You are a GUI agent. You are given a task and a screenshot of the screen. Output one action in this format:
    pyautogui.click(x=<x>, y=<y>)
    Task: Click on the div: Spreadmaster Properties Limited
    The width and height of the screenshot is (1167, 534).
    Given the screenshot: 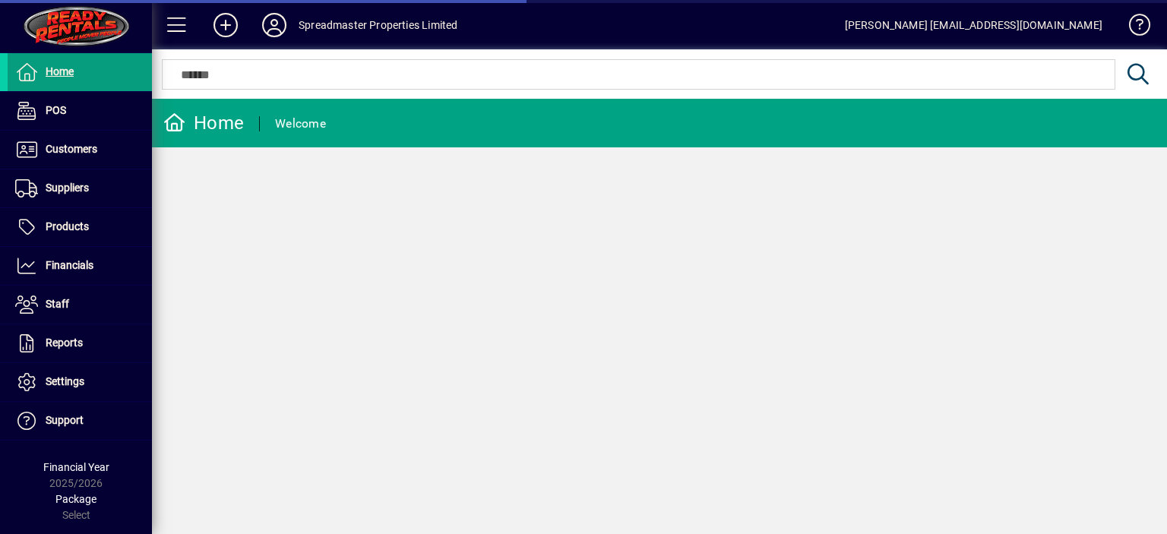 What is the action you would take?
    pyautogui.click(x=378, y=25)
    